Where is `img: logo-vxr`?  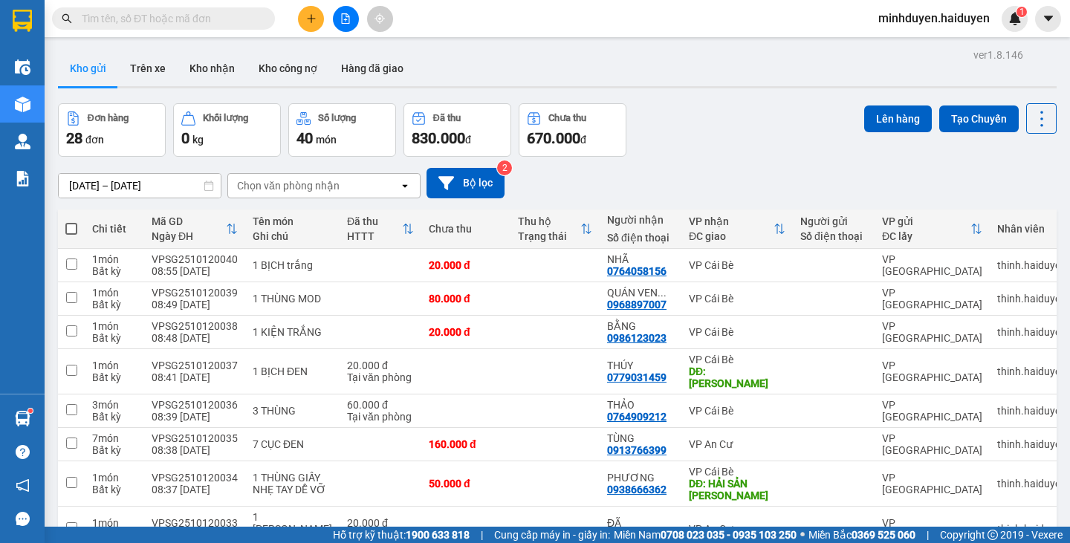 img: logo-vxr is located at coordinates (22, 21).